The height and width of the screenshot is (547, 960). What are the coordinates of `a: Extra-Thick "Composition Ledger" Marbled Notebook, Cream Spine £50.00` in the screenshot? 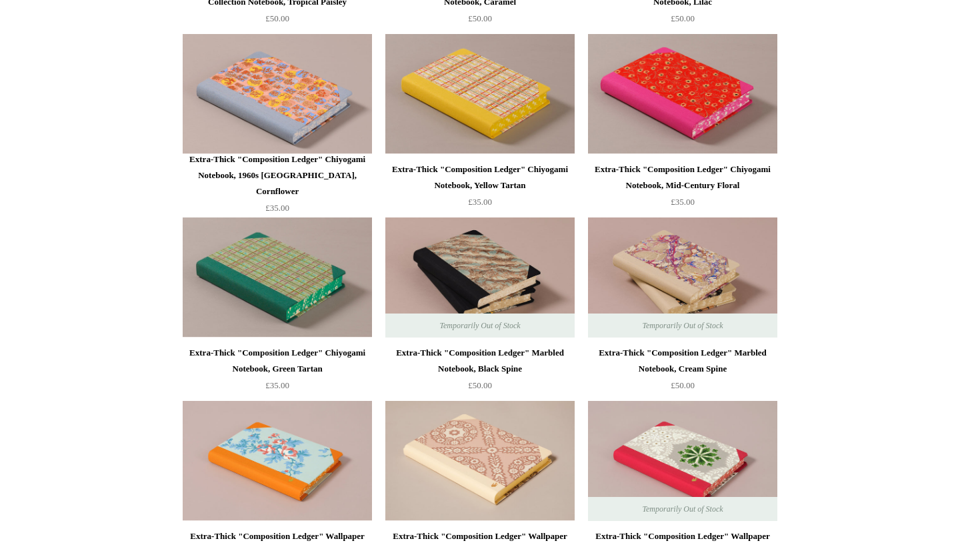 It's located at (683, 372).